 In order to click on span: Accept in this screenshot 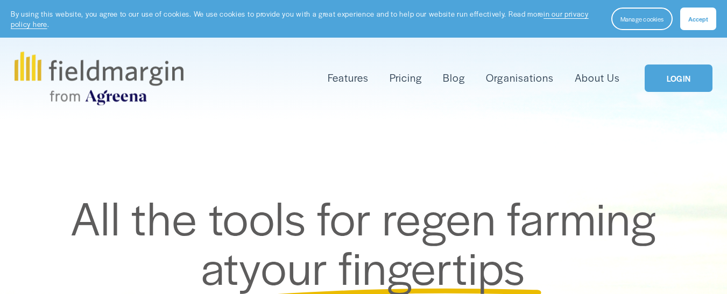, I will do `click(698, 19)`.